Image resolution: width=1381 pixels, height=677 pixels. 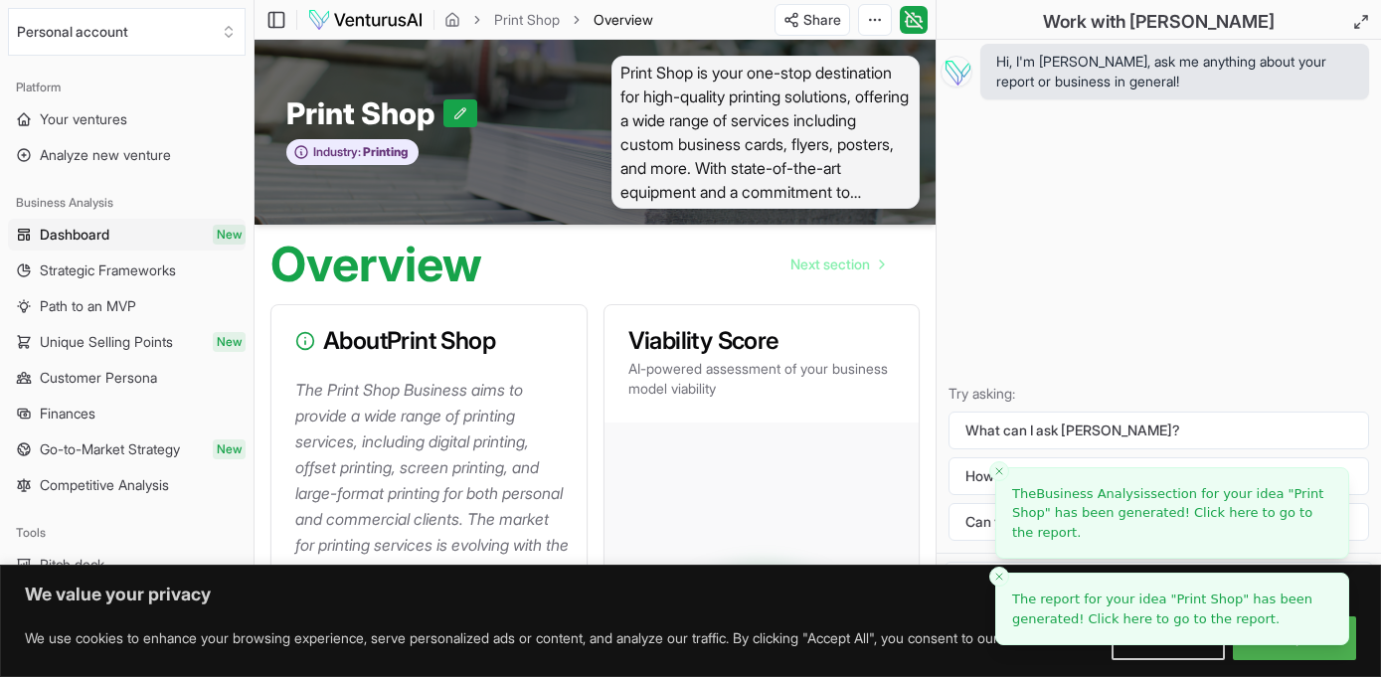 I want to click on a: Finances, so click(x=126, y=413).